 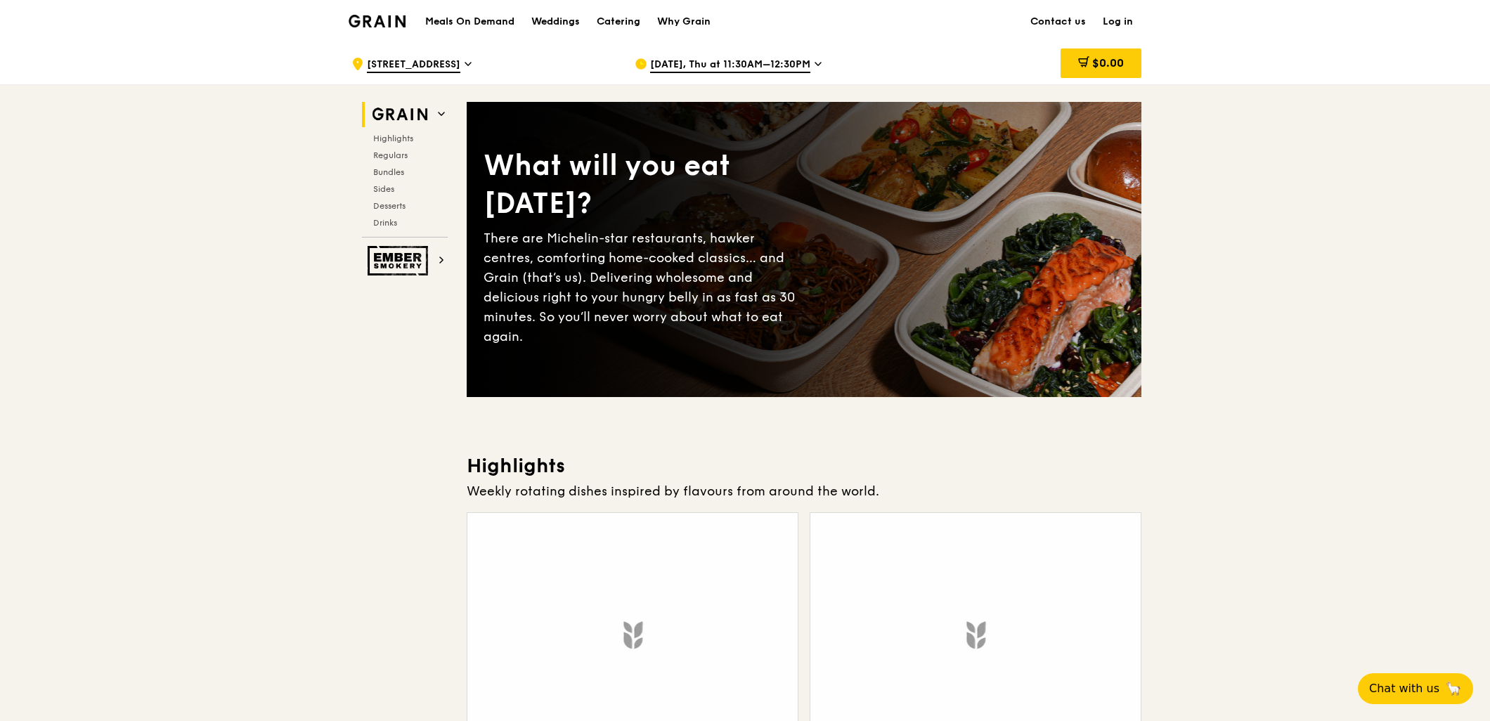 What do you see at coordinates (390, 155) in the screenshot?
I see `span: Regulars` at bounding box center [390, 155].